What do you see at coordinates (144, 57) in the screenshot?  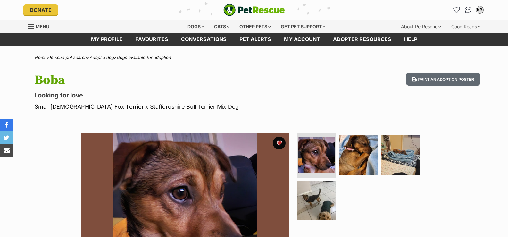 I see `a: Dogs available for adoption` at bounding box center [144, 57].